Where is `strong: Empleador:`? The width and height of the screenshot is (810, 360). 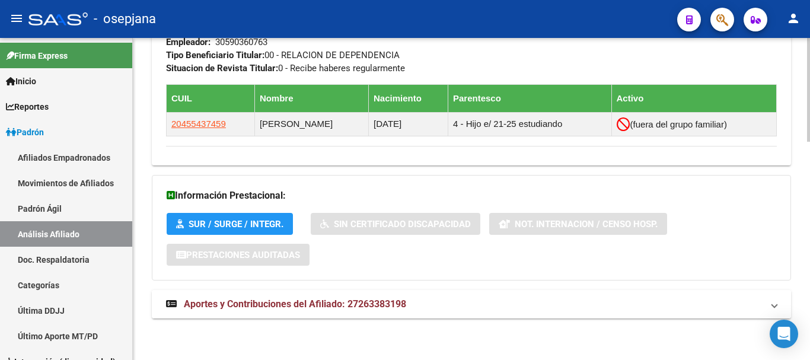
strong: Empleador: is located at coordinates (188, 42).